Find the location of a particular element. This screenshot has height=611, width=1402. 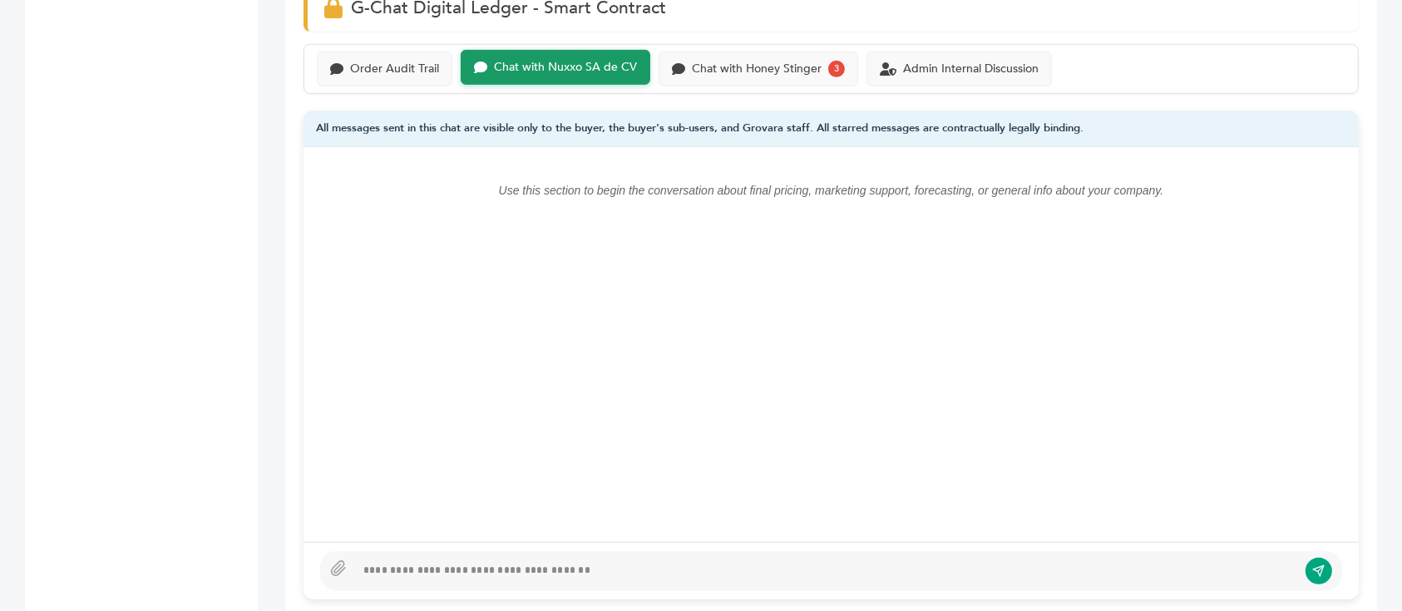

div: Chat with Nuxxo SA de CV is located at coordinates (565, 67).